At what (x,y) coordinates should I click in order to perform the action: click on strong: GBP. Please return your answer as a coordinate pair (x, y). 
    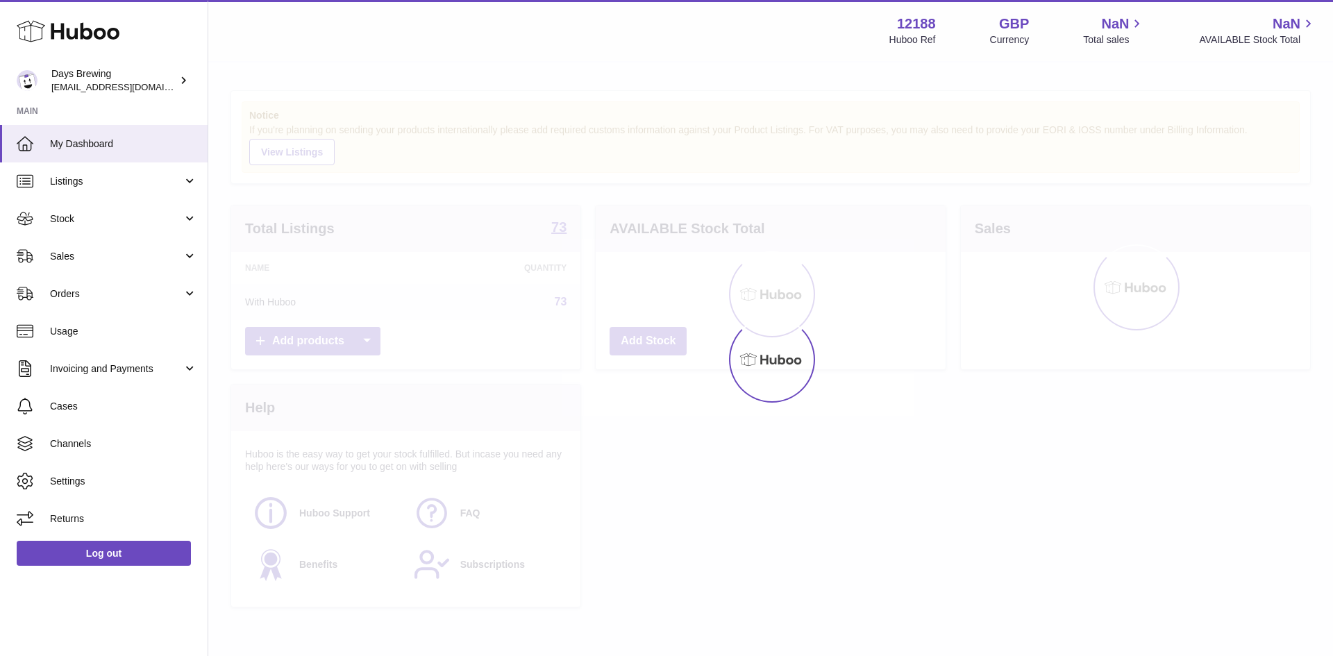
    Looking at the image, I should click on (1014, 24).